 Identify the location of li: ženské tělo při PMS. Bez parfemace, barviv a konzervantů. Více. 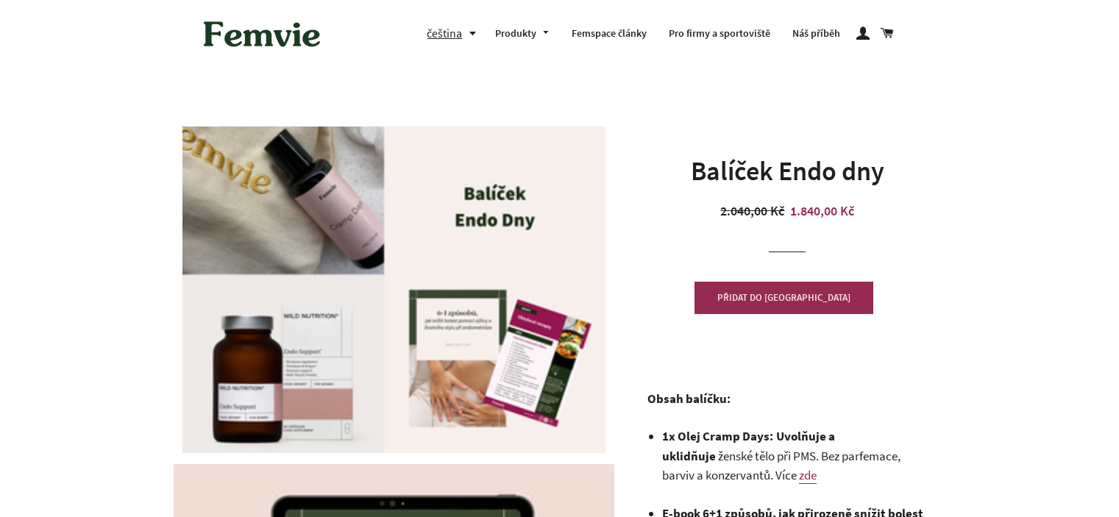
(794, 456).